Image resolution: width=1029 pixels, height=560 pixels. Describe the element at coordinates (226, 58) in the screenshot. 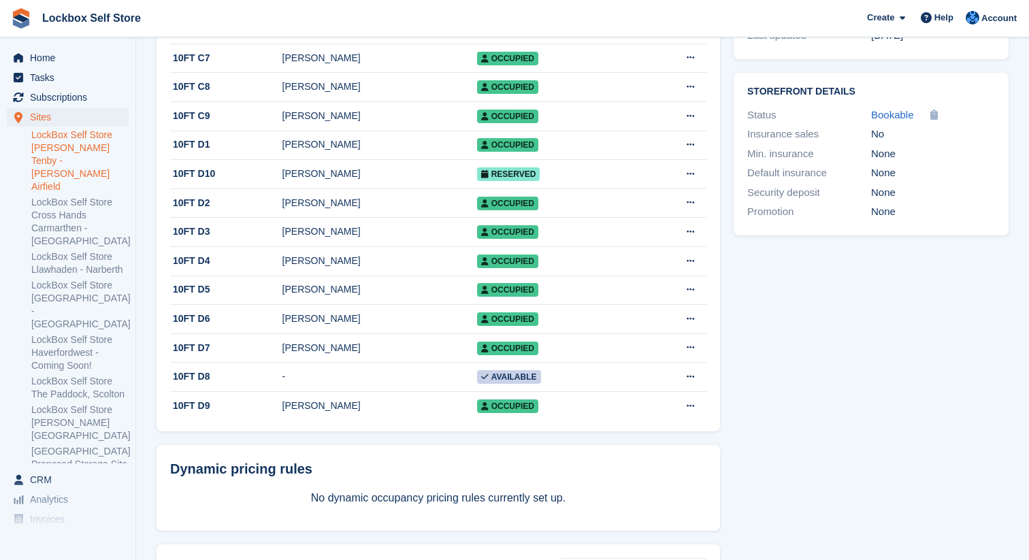

I see `div: 10FT C7` at that location.